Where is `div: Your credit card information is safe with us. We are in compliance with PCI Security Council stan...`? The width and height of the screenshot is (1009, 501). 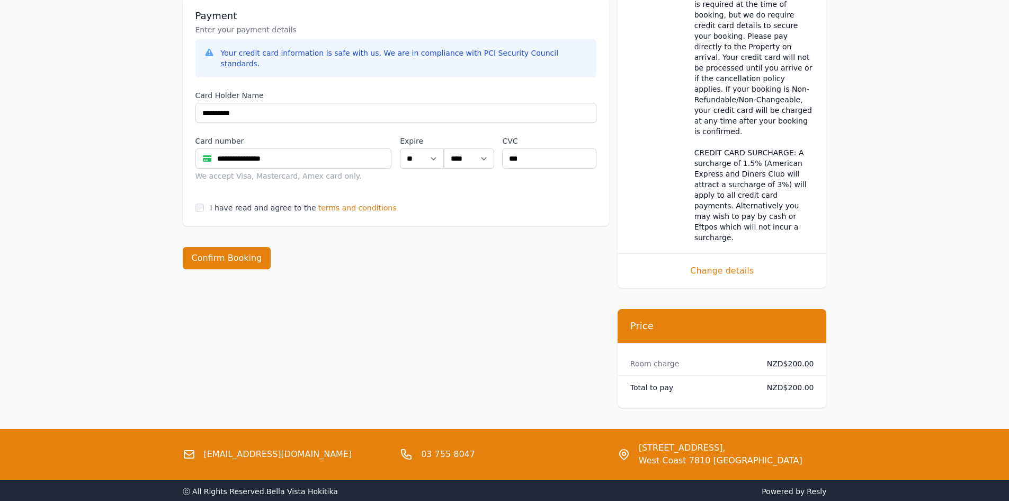
div: Your credit card information is safe with us. We are in compliance with PCI Security Council stan... is located at coordinates (404, 58).